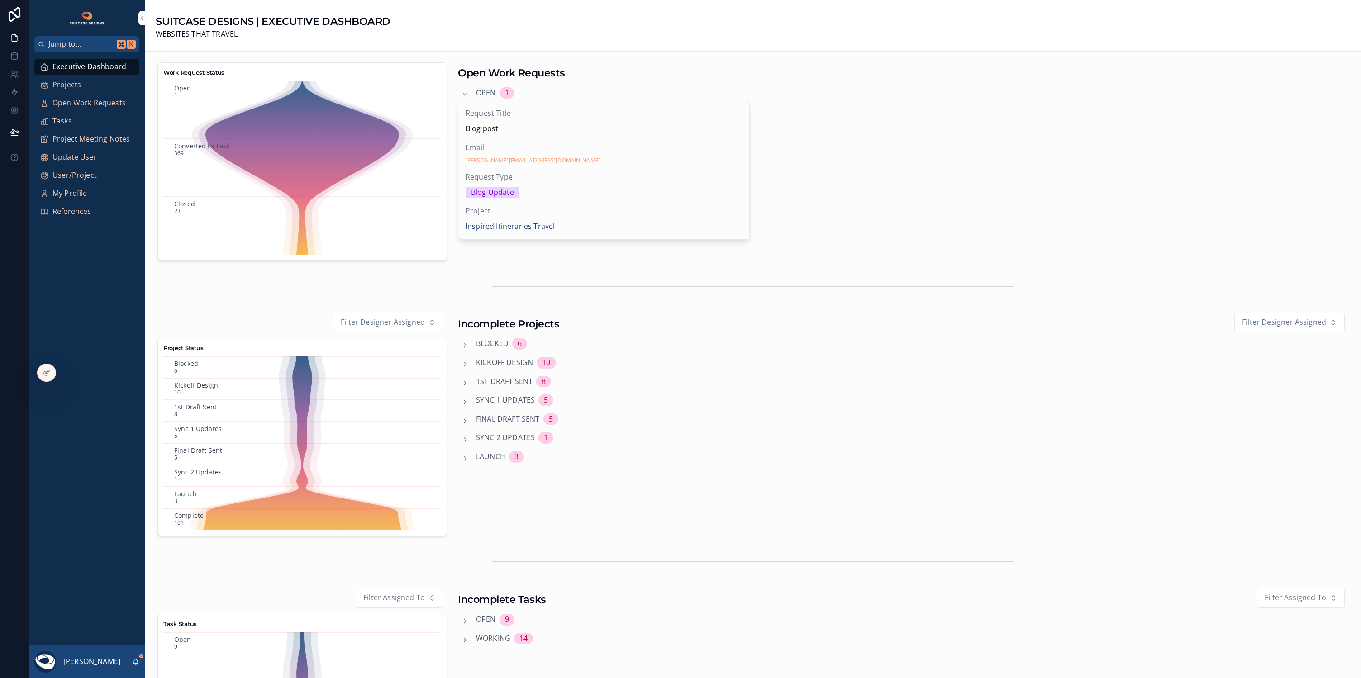 The image size is (1361, 678). What do you see at coordinates (198, 429) in the screenshot?
I see `text: Sync 1 Updates` at bounding box center [198, 429].